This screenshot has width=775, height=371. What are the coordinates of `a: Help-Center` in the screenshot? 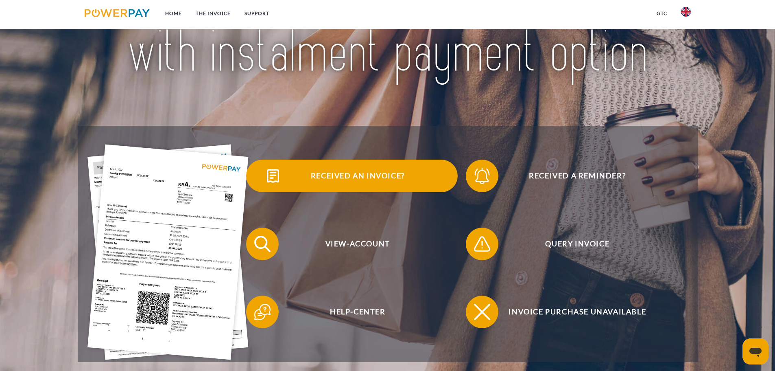 It's located at (352, 312).